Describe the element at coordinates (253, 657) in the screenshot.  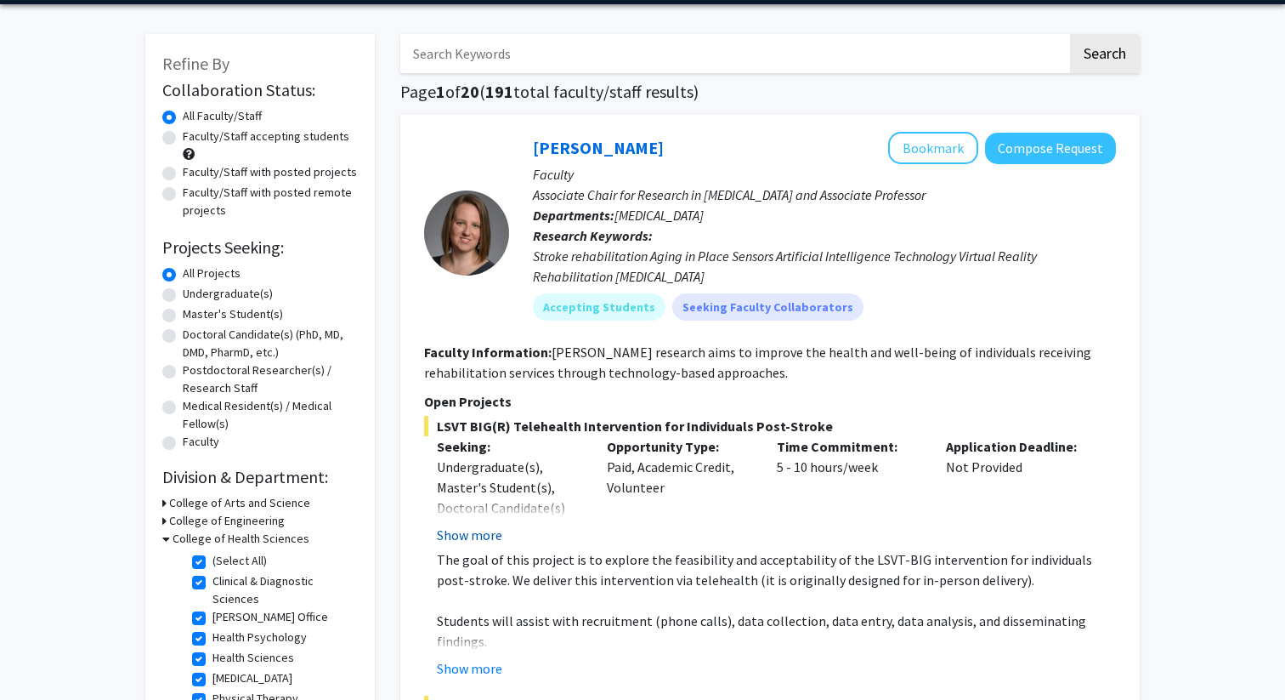
I see `label: Health Sciences` at that location.